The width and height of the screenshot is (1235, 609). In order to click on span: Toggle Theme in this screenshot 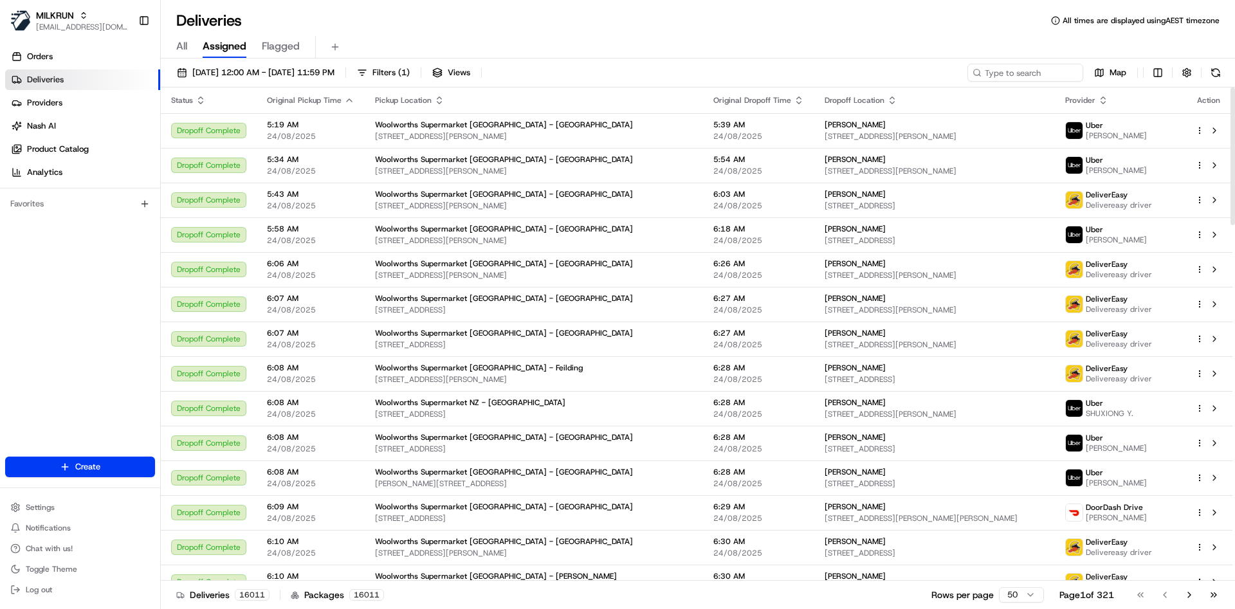, I will do `click(51, 569)`.